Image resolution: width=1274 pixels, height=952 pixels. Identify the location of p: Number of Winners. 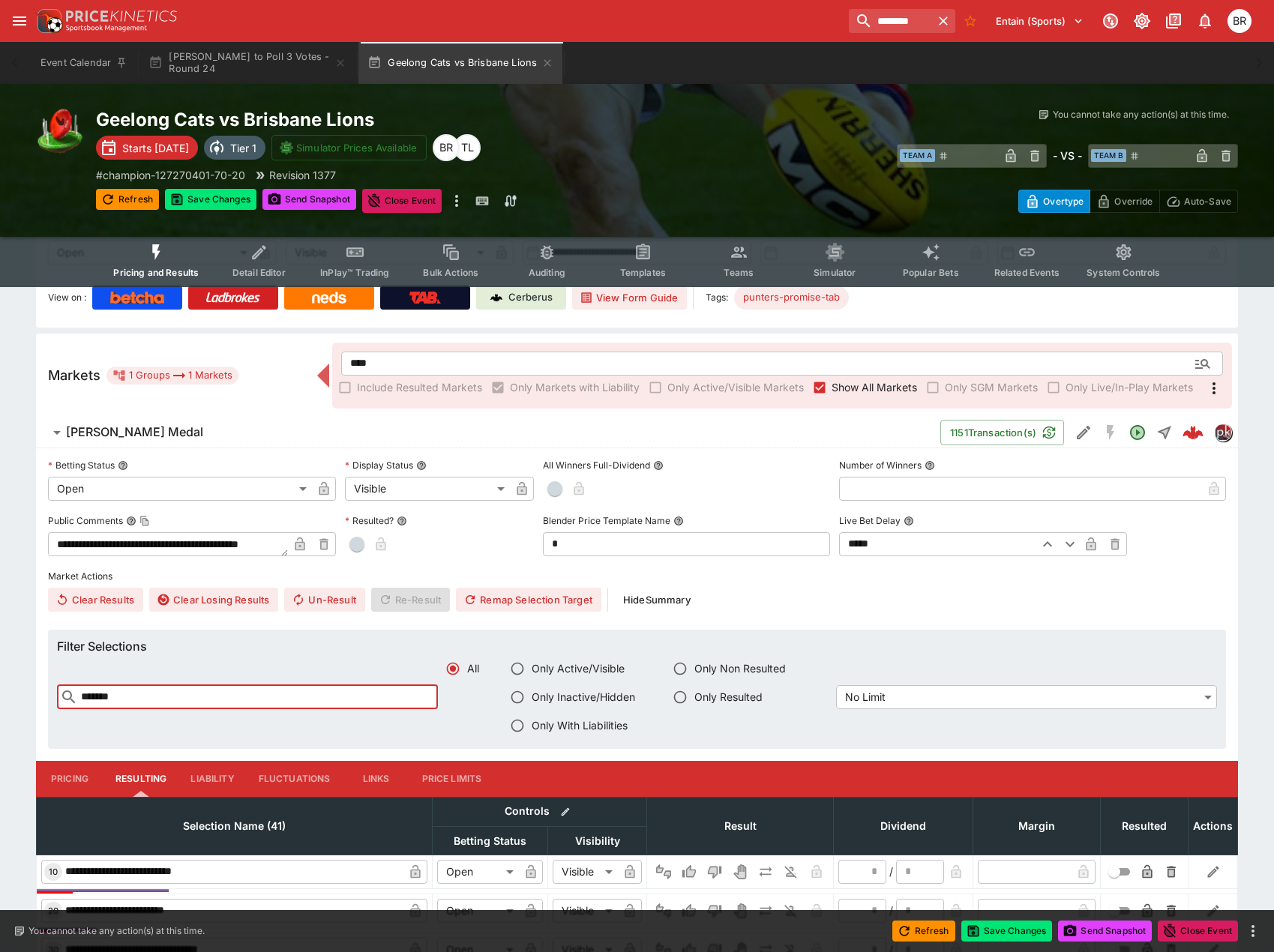
(881, 465).